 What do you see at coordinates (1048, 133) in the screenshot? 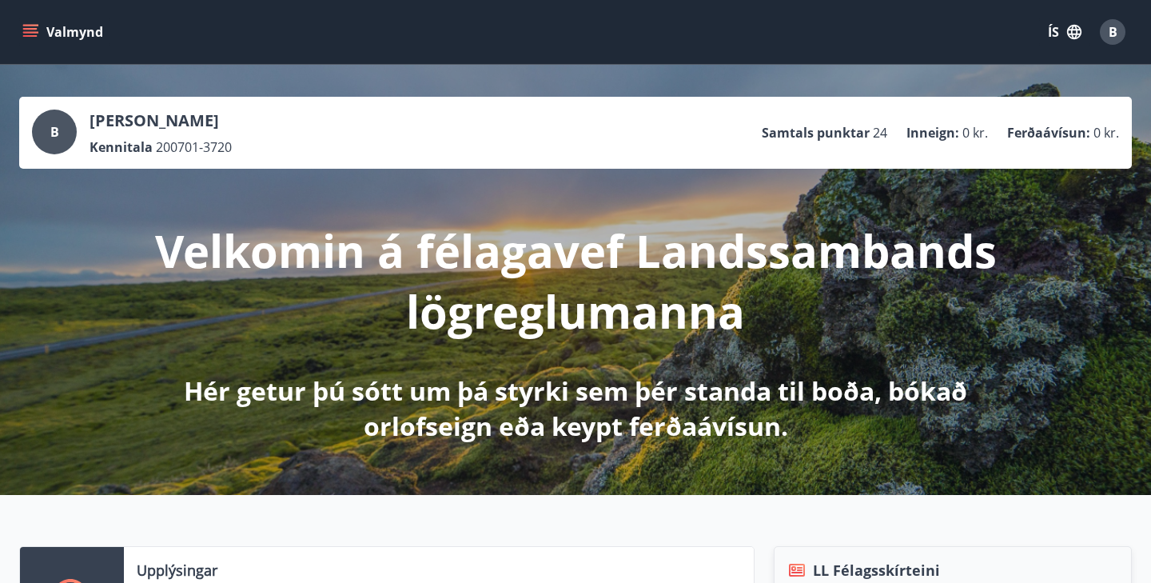
I see `p: Ferðaávísun :` at bounding box center [1048, 133].